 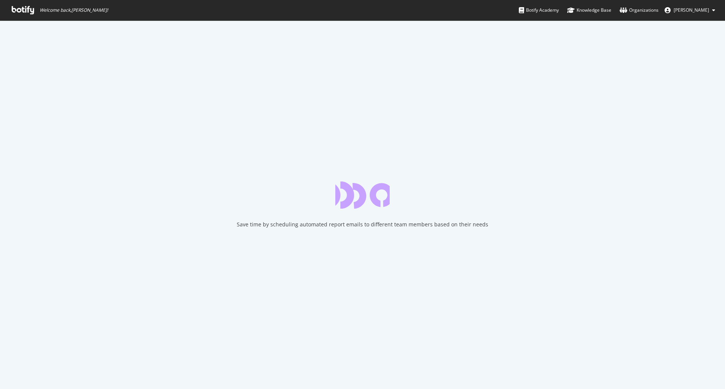 What do you see at coordinates (639, 10) in the screenshot?
I see `div: Organizations` at bounding box center [639, 10].